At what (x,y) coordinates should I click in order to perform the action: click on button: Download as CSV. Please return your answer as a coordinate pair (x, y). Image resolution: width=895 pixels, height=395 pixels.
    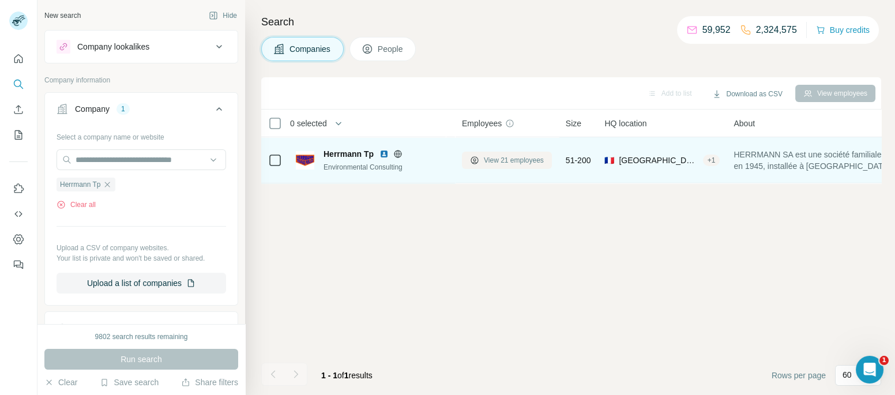
    Looking at the image, I should click on (747, 94).